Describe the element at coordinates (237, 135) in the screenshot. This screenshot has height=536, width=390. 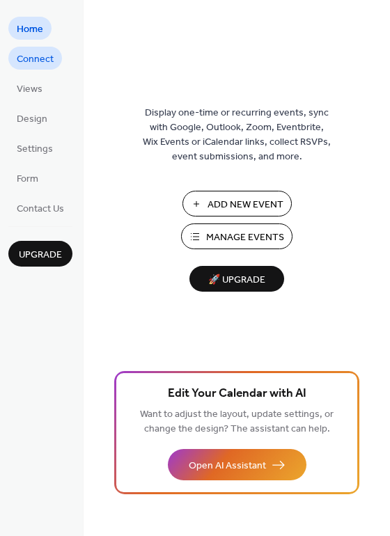
I see `span: Display one-time or recurring events, sync with Google, Outlook, Zoom, Eventbrite, Wix Events or ...` at that location.